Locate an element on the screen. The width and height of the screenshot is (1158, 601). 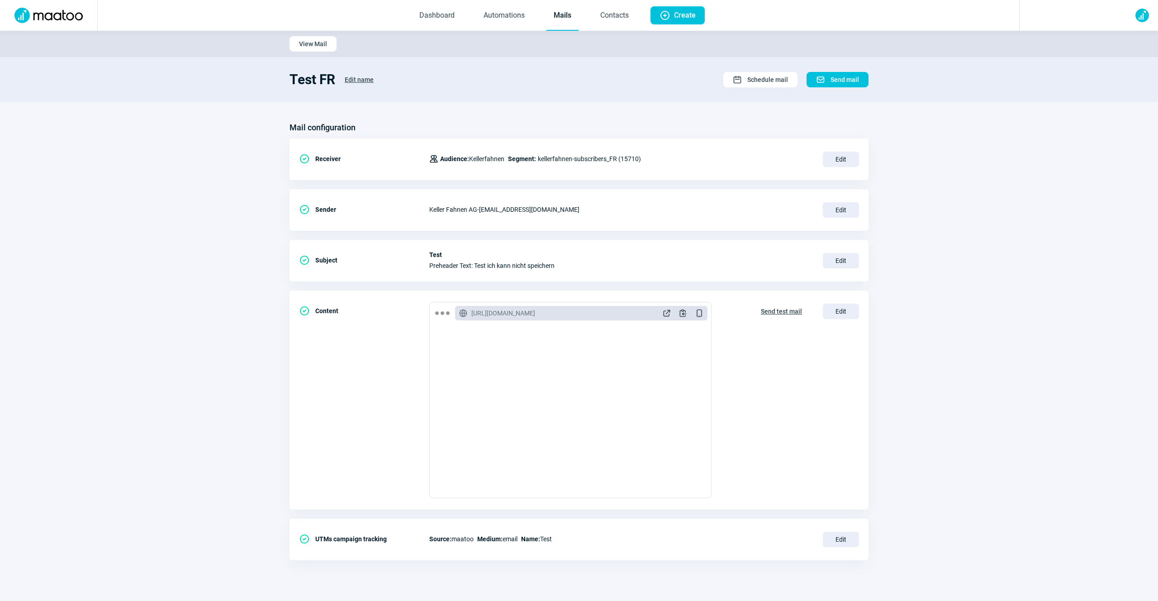
div: Content is located at coordinates (364, 311).